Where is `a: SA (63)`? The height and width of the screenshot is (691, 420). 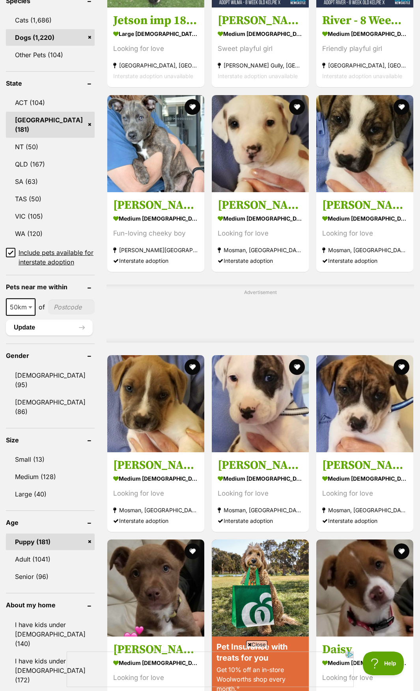 a: SA (63) is located at coordinates (50, 182).